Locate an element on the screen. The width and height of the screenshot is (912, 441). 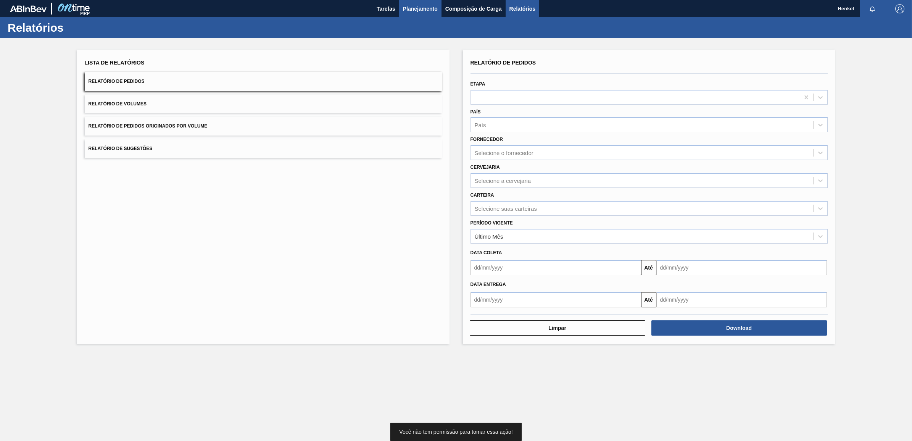
img: Logout is located at coordinates (900, 9).